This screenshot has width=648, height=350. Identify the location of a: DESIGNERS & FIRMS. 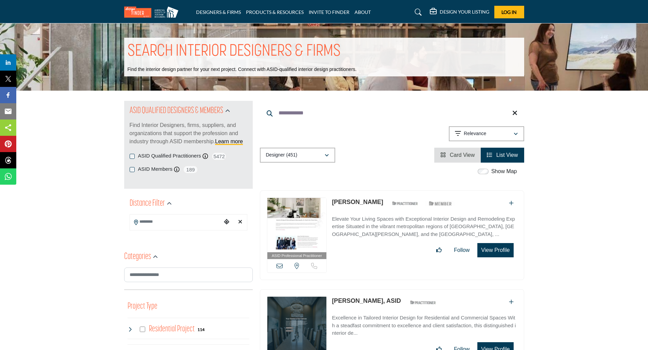
(218, 12).